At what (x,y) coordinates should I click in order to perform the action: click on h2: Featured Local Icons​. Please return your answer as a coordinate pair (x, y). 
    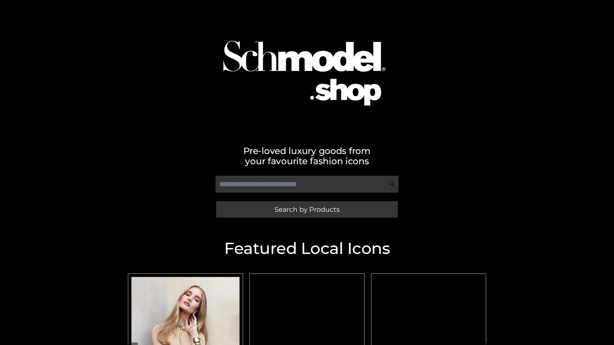
    Looking at the image, I should click on (307, 249).